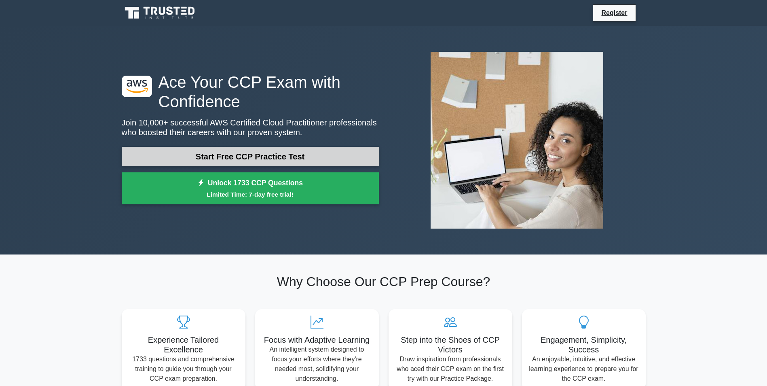 The width and height of the screenshot is (767, 386). Describe the element at coordinates (584, 369) in the screenshot. I see `p: An enjoyable, intuitive, and effective learning experience to prepare you for the CCP exam.` at that location.